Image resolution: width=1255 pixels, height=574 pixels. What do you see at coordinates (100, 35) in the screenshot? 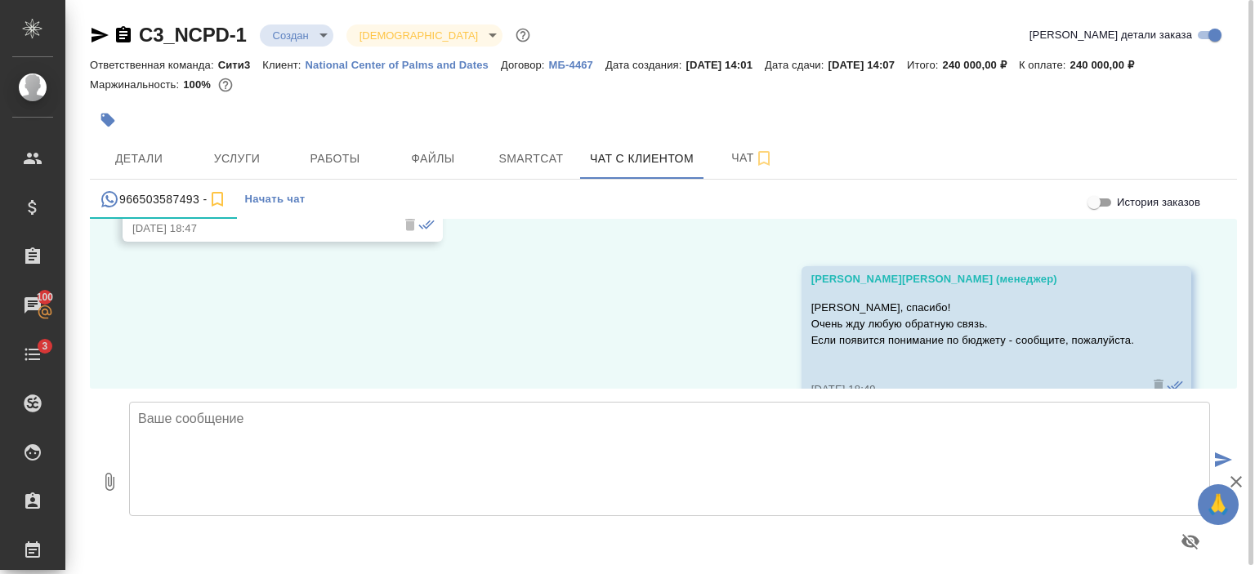
I see `button: Скопировать ссылку для ЯМессенджера` at bounding box center [100, 35].